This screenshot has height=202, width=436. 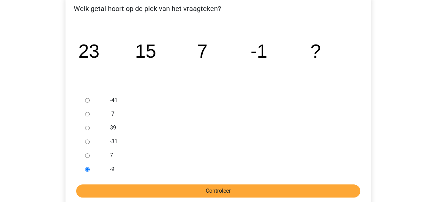 What do you see at coordinates (229, 114) in the screenshot?
I see `label: -7` at bounding box center [229, 114].